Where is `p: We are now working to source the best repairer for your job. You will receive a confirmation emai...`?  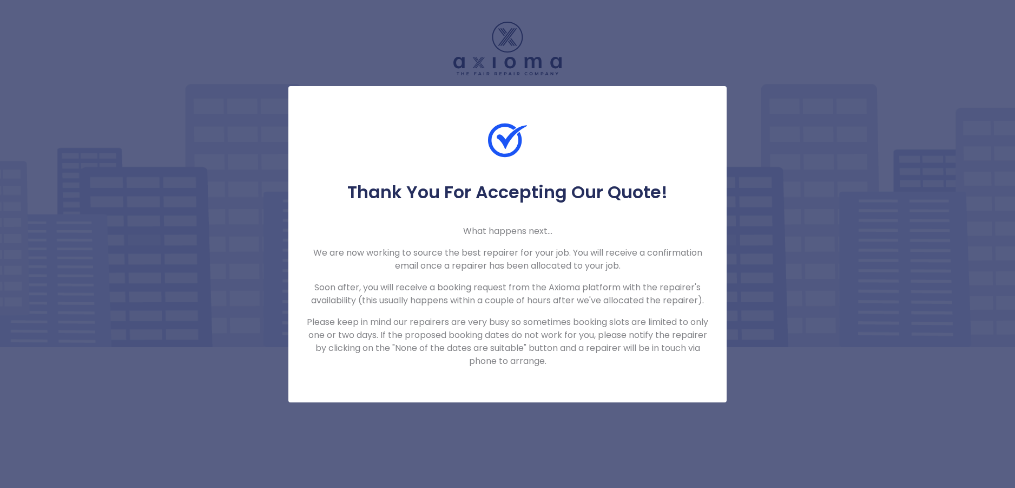
p: We are now working to source the best repairer for your job. You will receive a confirmation emai... is located at coordinates (508, 259).